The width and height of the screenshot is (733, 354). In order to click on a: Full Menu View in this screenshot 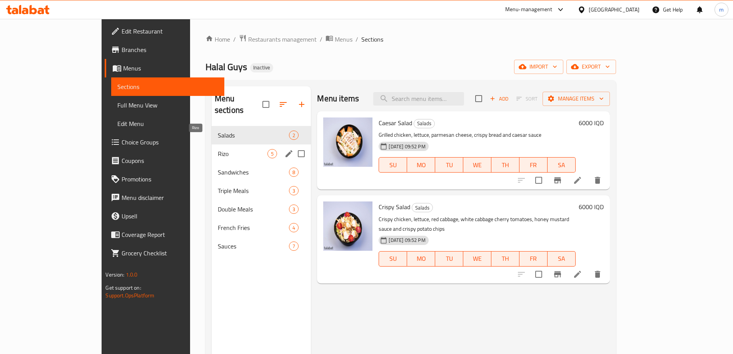, I will do `click(167, 105)`.